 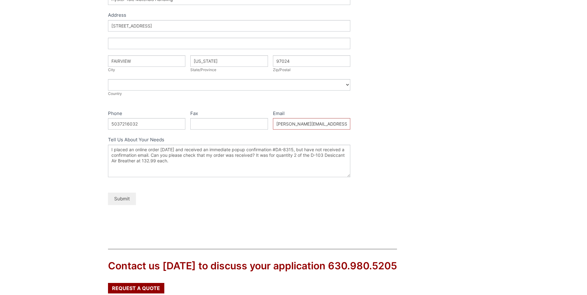 I want to click on div: City, so click(x=147, y=70).